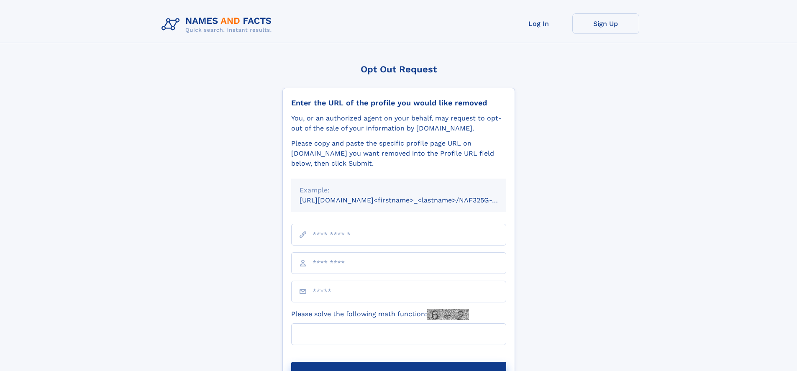  Describe the element at coordinates (399, 103) in the screenshot. I see `div: Enter the URL of the profile you would like removed` at that location.